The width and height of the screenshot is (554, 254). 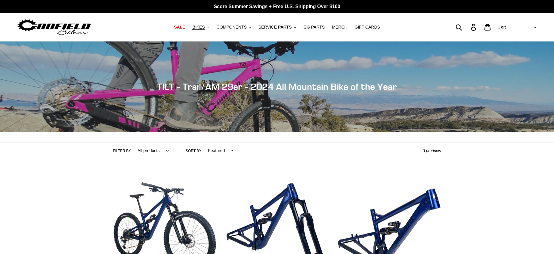 I want to click on span: GIFT CARDS, so click(x=367, y=27).